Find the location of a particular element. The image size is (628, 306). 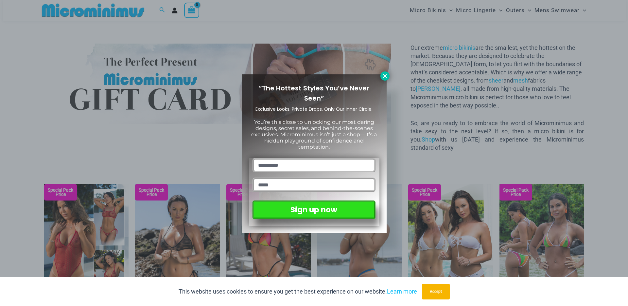

button: Accept is located at coordinates (436, 291).